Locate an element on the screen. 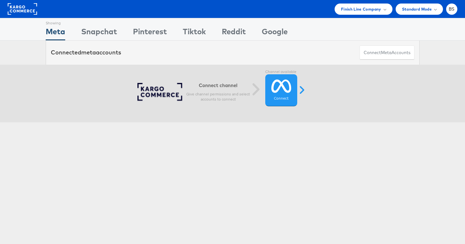 This screenshot has width=465, height=244. div: Connected accounts is located at coordinates (86, 52).